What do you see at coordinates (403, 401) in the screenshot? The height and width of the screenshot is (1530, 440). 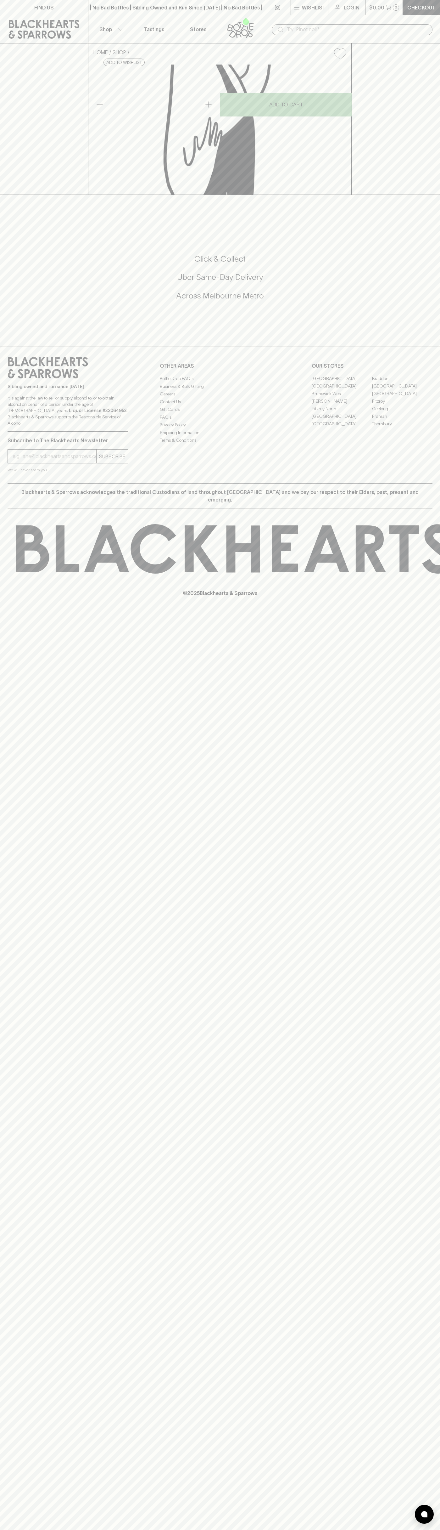 I see `a: Fitzroy` at bounding box center [403, 401].